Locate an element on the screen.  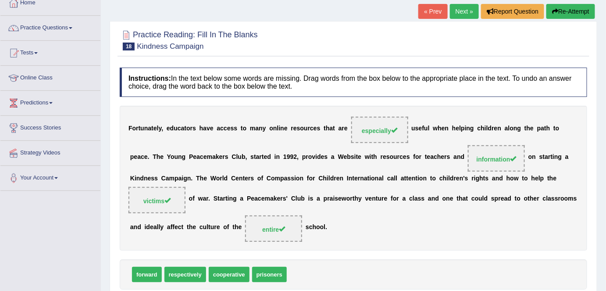
span: information is located at coordinates (496, 159).